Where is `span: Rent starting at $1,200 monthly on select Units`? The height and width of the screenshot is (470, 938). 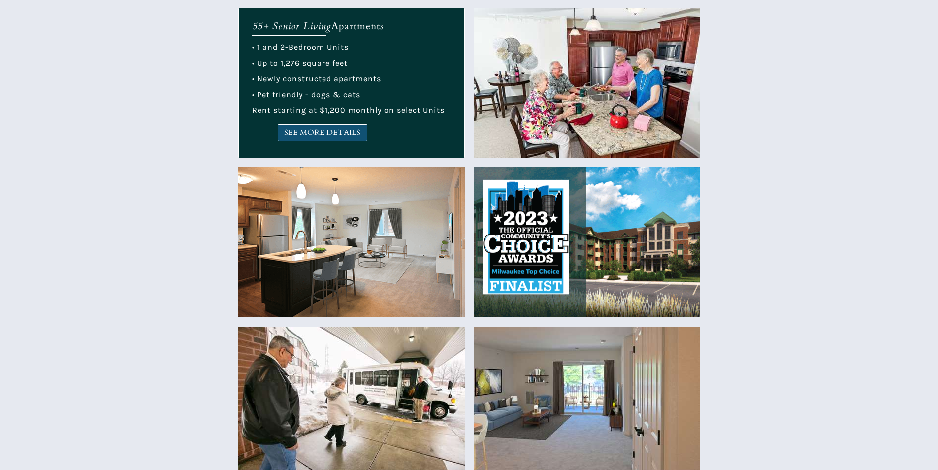
span: Rent starting at $1,200 monthly on select Units is located at coordinates (348, 110).